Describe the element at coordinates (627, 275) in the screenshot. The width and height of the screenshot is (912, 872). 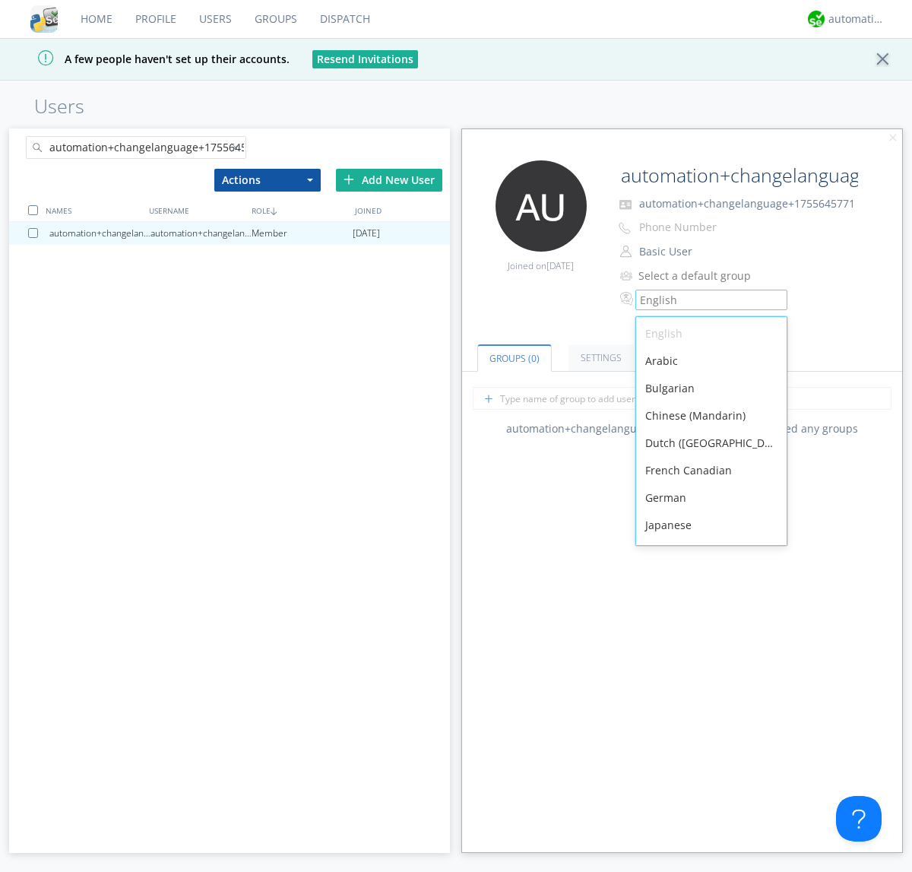
I see `img: icon-alert-users-thin-outline.svg` at that location.